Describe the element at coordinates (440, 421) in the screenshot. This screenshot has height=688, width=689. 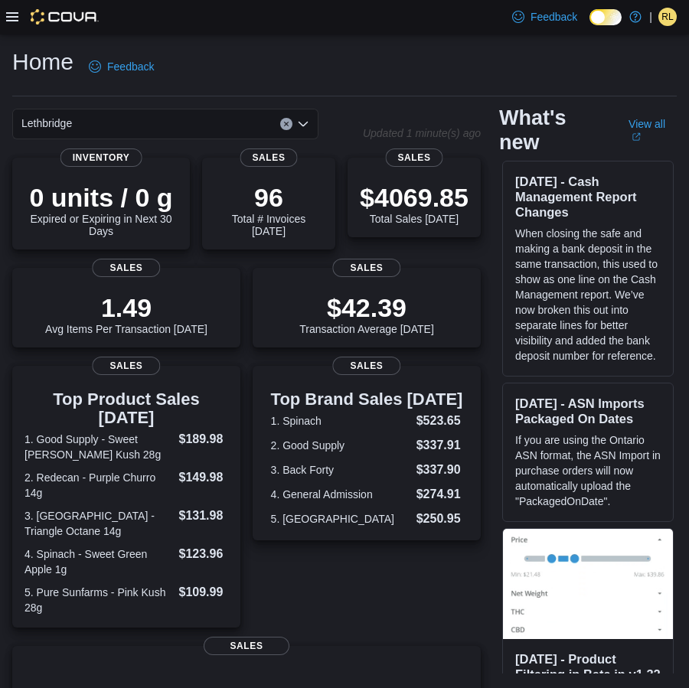
I see `dd: $523.65` at that location.